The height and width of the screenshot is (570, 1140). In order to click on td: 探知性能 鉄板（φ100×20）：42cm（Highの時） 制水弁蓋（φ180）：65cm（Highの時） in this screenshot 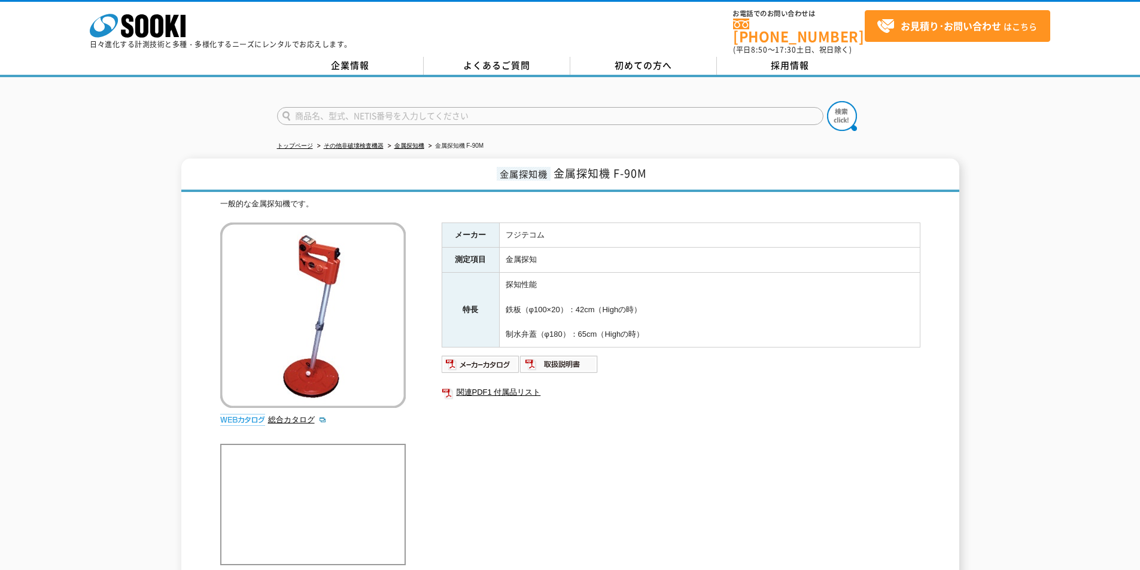, I will do `click(709, 310)`.